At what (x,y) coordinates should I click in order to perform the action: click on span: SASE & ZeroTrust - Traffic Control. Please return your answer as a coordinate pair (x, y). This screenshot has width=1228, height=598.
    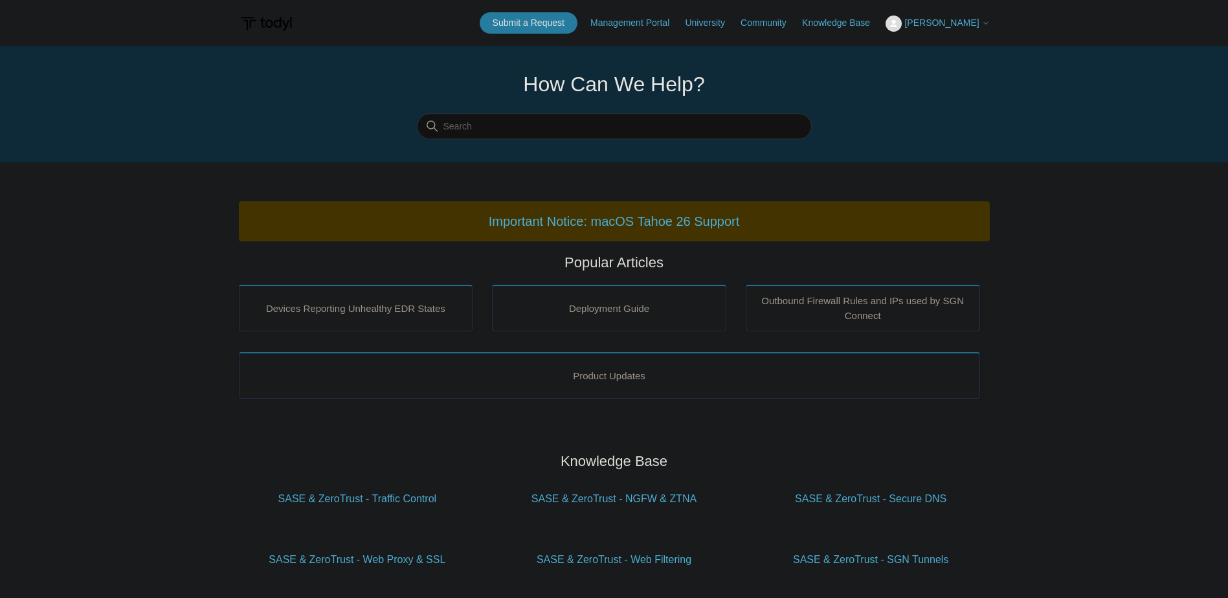
    Looking at the image, I should click on (357, 499).